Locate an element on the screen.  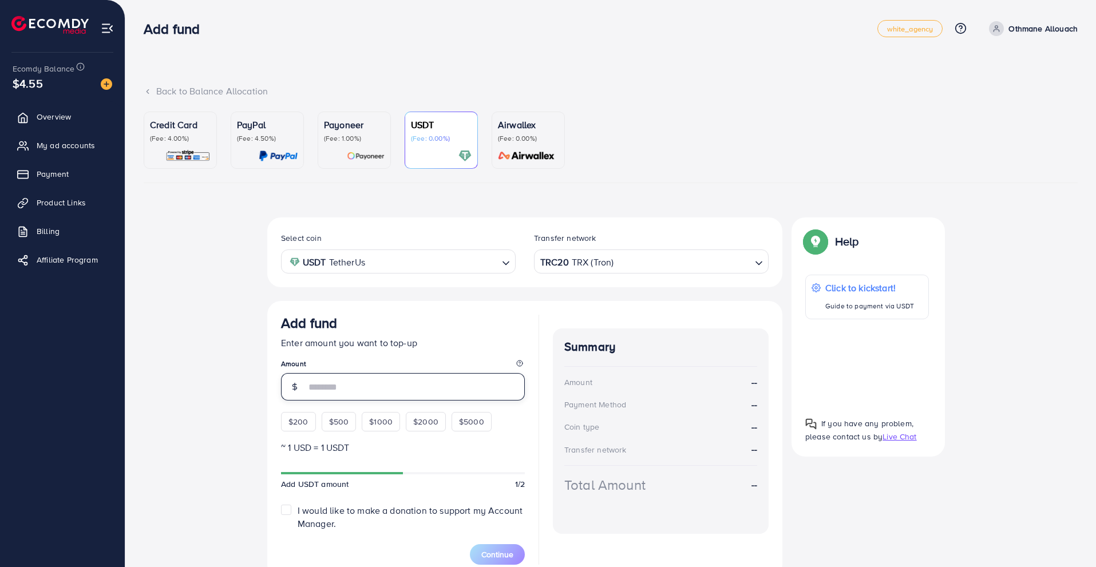
span: TRX (Tron) is located at coordinates (593, 262).